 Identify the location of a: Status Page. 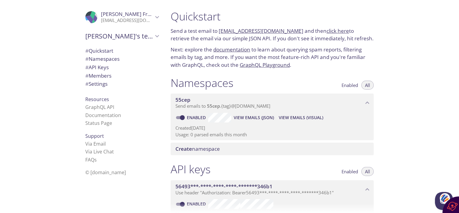
(99, 123).